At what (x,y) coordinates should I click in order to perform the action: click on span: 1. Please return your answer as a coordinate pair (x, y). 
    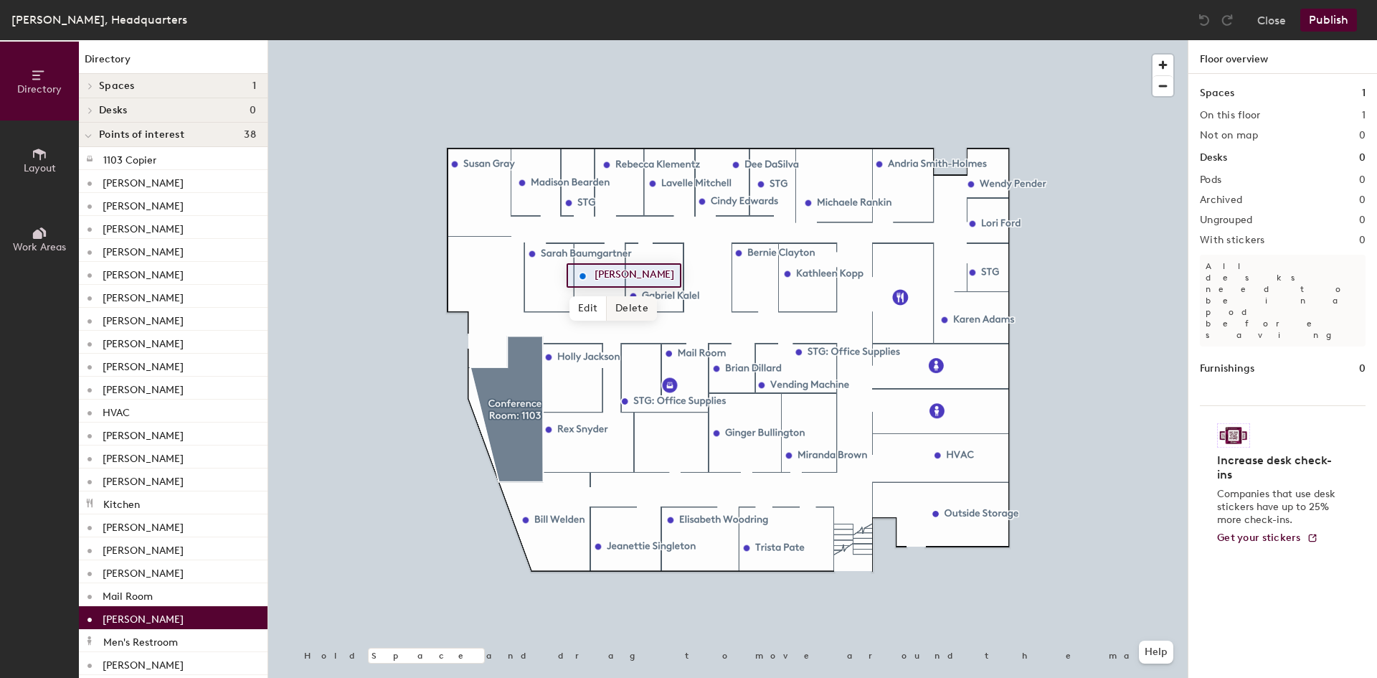
    Looking at the image, I should click on (254, 86).